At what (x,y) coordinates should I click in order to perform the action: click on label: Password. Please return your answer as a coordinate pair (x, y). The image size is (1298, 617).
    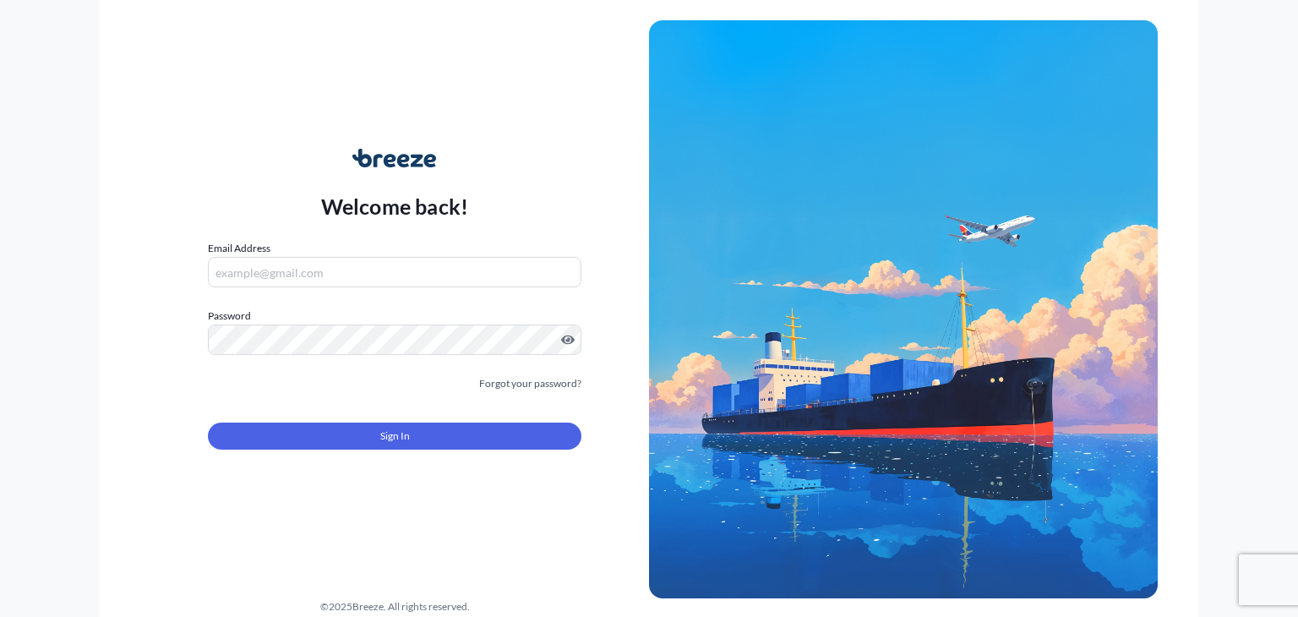
    Looking at the image, I should click on (395, 316).